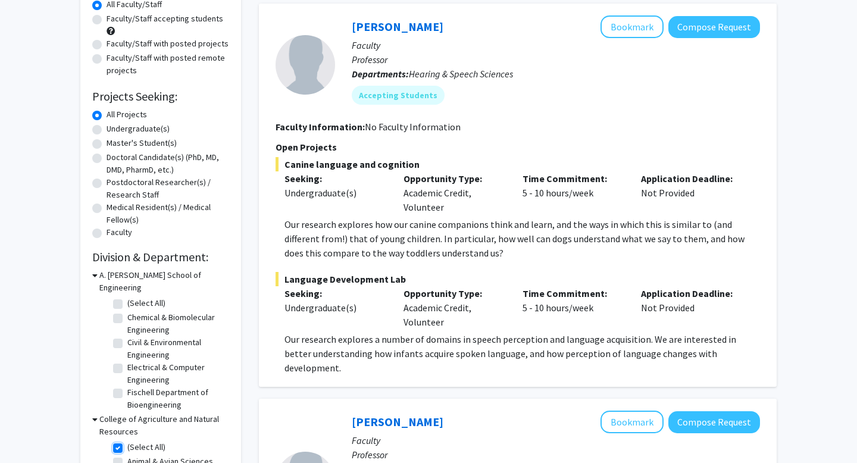 Image resolution: width=857 pixels, height=463 pixels. What do you see at coordinates (714, 422) in the screenshot?
I see `button: Compose Request to Yasmeen Faroqi-Shah` at bounding box center [714, 422].